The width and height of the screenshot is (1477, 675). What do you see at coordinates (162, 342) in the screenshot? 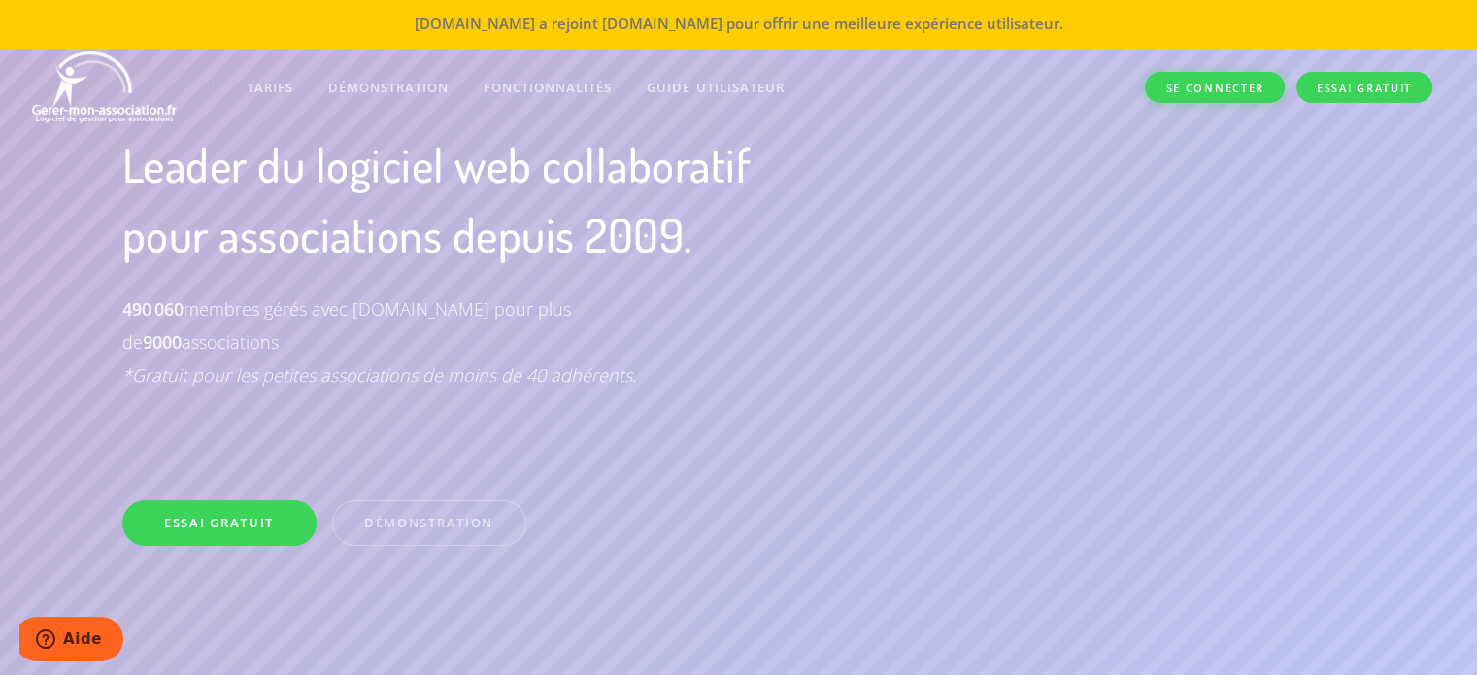
I see `strong: 9000` at bounding box center [162, 342].